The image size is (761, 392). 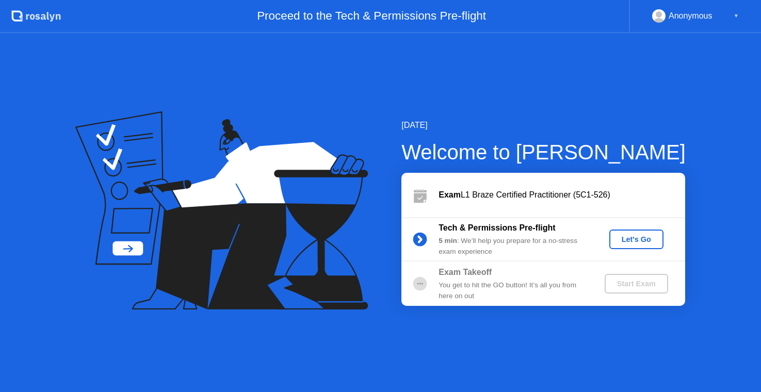 What do you see at coordinates (562, 195) in the screenshot?
I see `div: L1 Braze Certified Practitioner (5C1-526)` at bounding box center [562, 195].